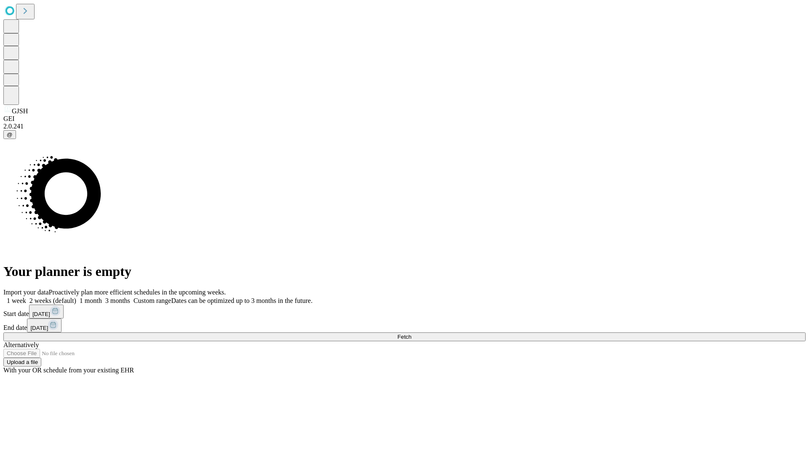 This screenshot has height=455, width=809. I want to click on span: 1 week, so click(16, 300).